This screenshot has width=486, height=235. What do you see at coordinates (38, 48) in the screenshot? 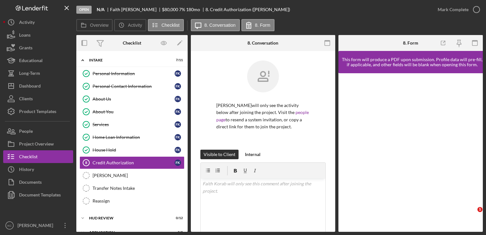
I see `button: Grants` at bounding box center [38, 48].